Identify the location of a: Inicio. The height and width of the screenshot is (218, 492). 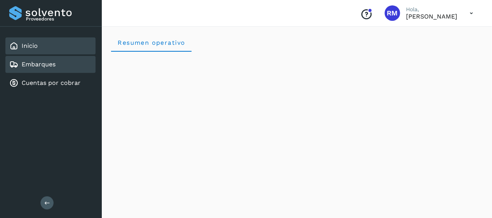
(30, 46).